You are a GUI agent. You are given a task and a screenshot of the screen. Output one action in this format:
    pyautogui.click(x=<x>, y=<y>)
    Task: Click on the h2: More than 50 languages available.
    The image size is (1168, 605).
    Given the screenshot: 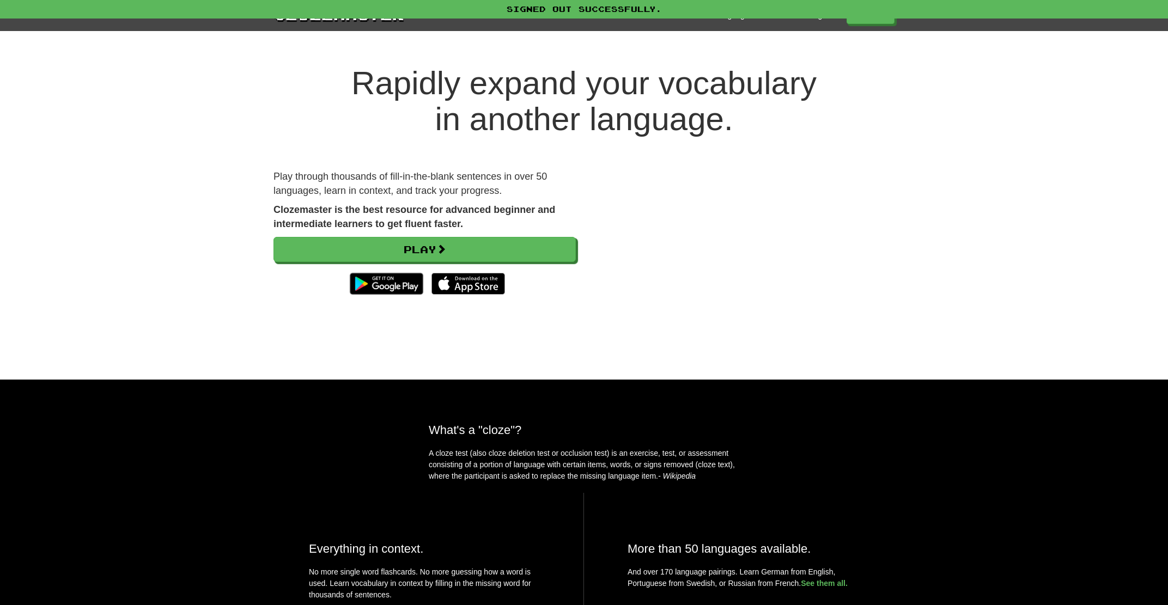 What is the action you would take?
    pyautogui.click(x=743, y=549)
    